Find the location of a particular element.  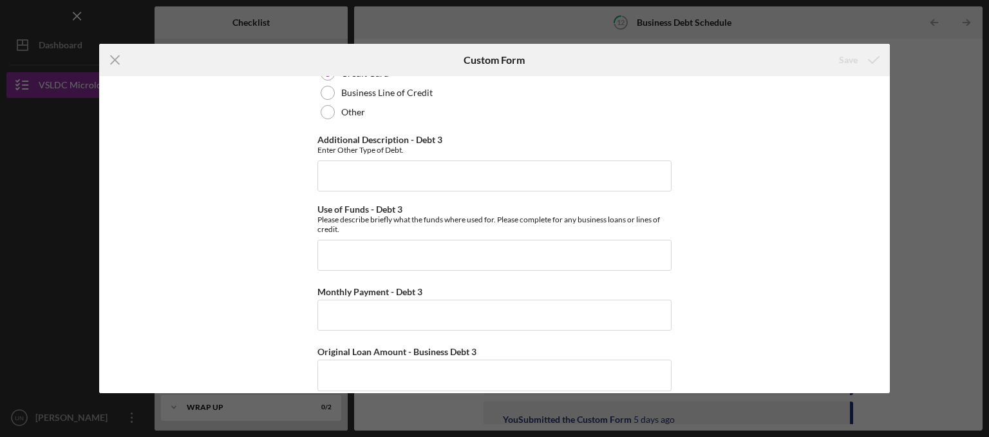

label: Additional Description - Debt 3 is located at coordinates (380, 139).